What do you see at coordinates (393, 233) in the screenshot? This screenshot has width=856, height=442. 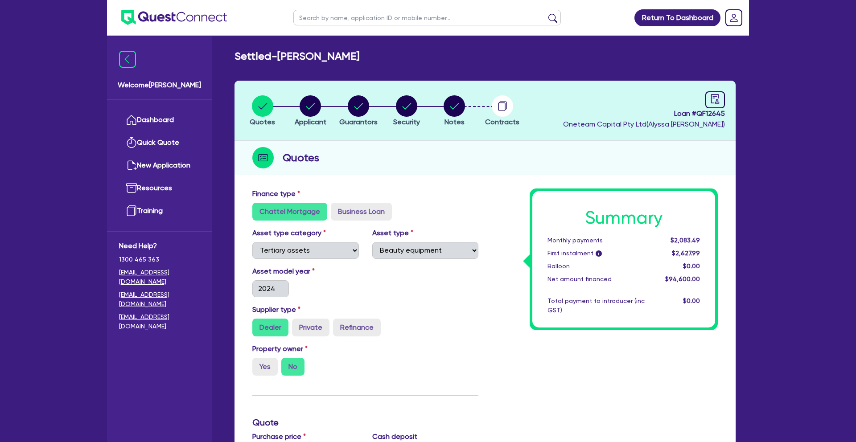 I see `label: Asset type` at bounding box center [393, 233].